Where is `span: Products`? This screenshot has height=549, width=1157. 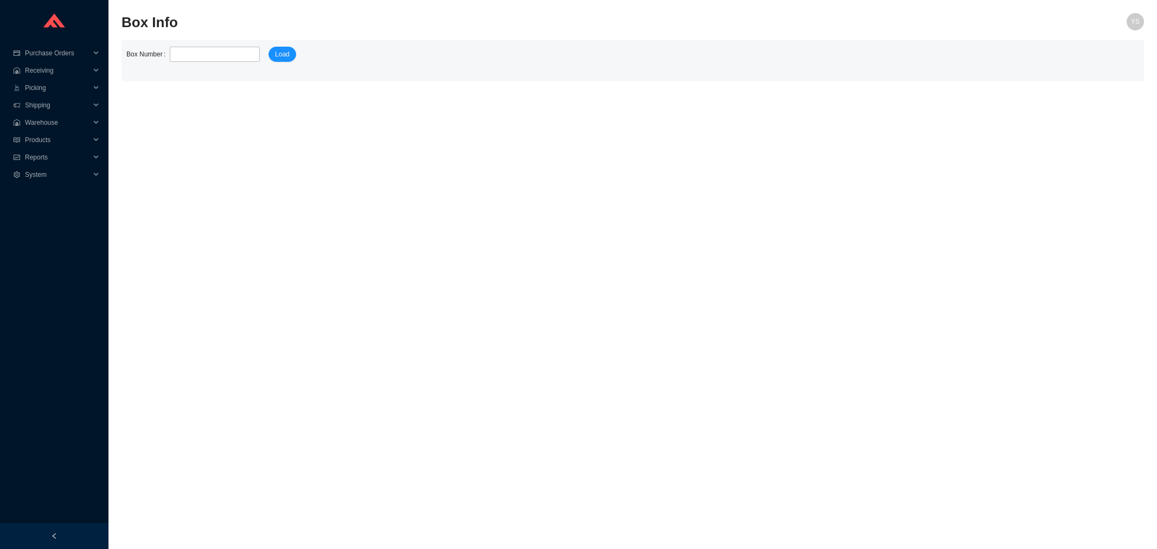
span: Products is located at coordinates (58, 140).